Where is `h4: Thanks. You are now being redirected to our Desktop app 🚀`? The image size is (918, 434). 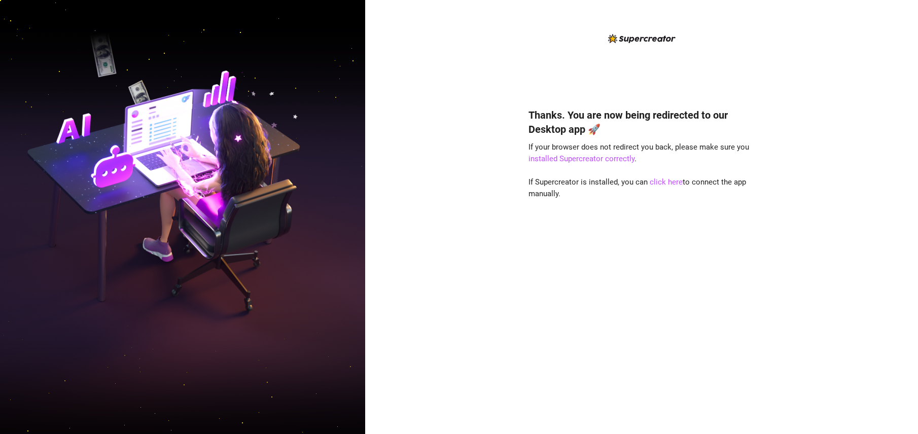
h4: Thanks. You are now being redirected to our Desktop app 🚀 is located at coordinates (641, 122).